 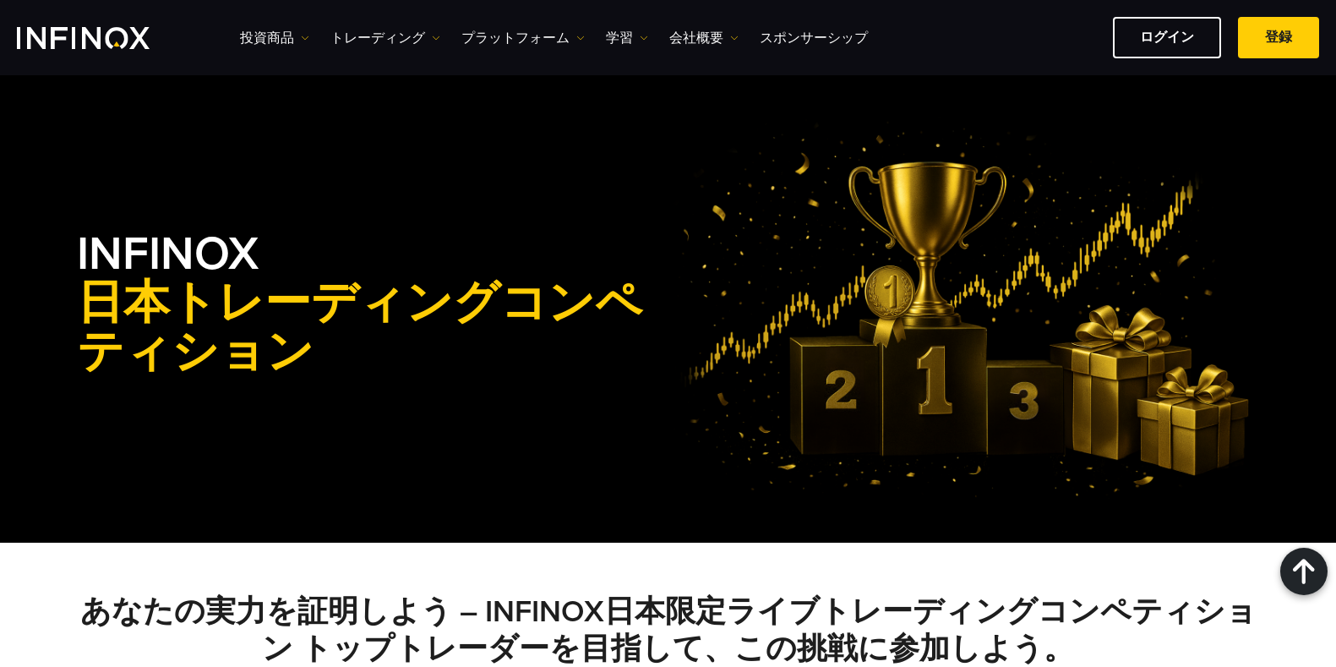 What do you see at coordinates (704, 38) in the screenshot?
I see `a: 会社概要` at bounding box center [704, 38].